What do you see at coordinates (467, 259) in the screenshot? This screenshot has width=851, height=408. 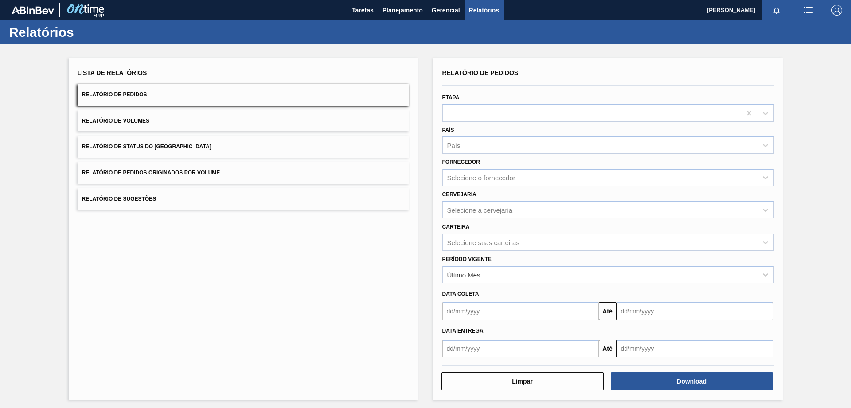 I see `label: Período Vigente` at bounding box center [467, 259].